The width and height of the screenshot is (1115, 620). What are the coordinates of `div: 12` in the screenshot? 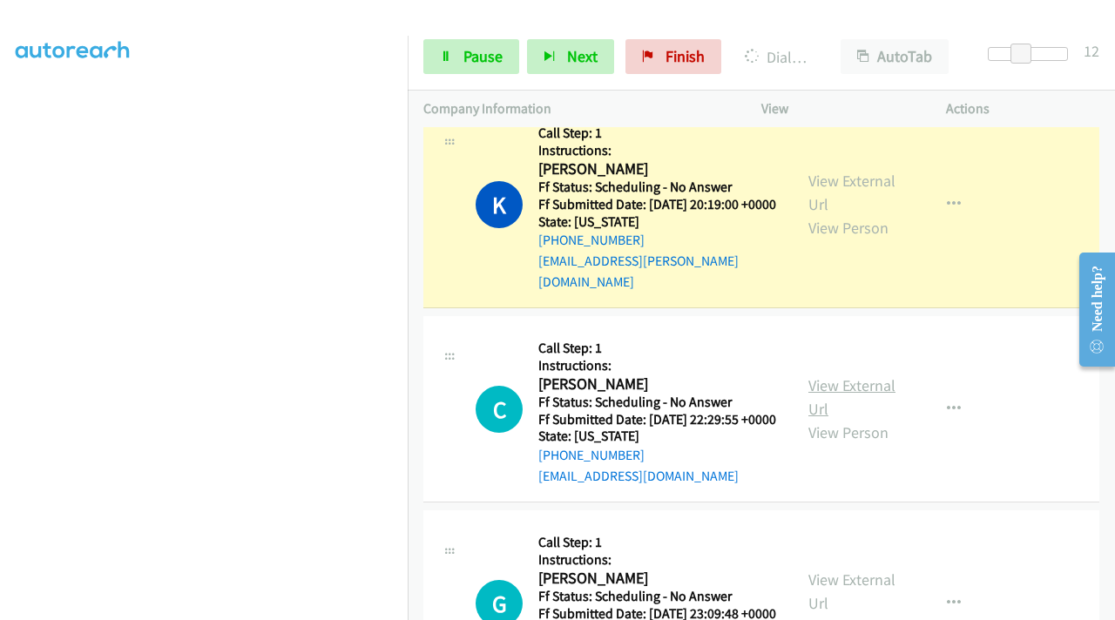 It's located at (1091, 51).